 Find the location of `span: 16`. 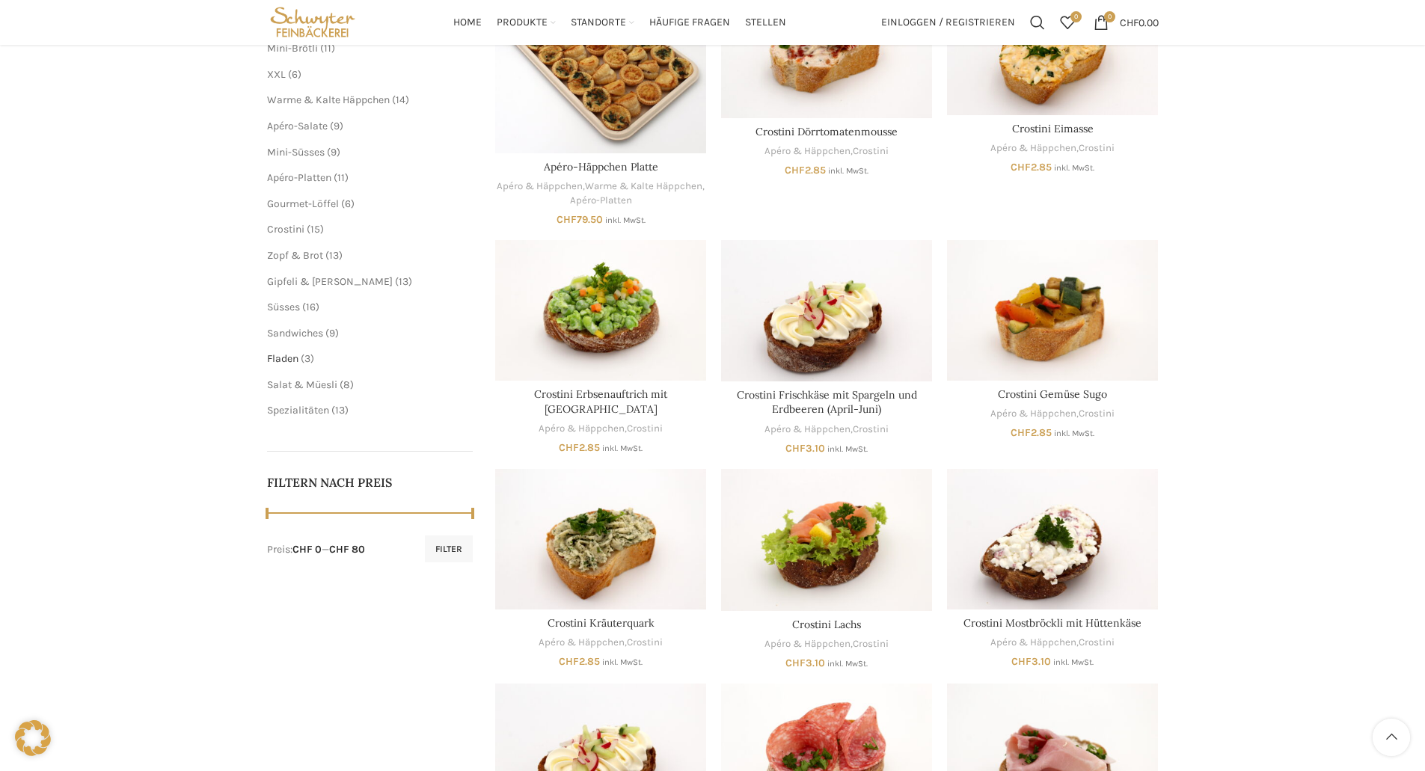

span: 16 is located at coordinates (310, 307).